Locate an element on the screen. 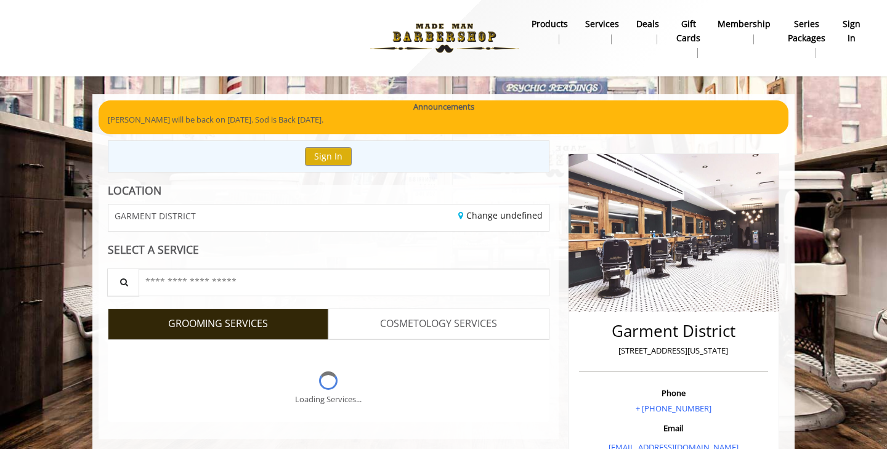 Image resolution: width=887 pixels, height=449 pixels. h2: Garment District is located at coordinates (673, 331).